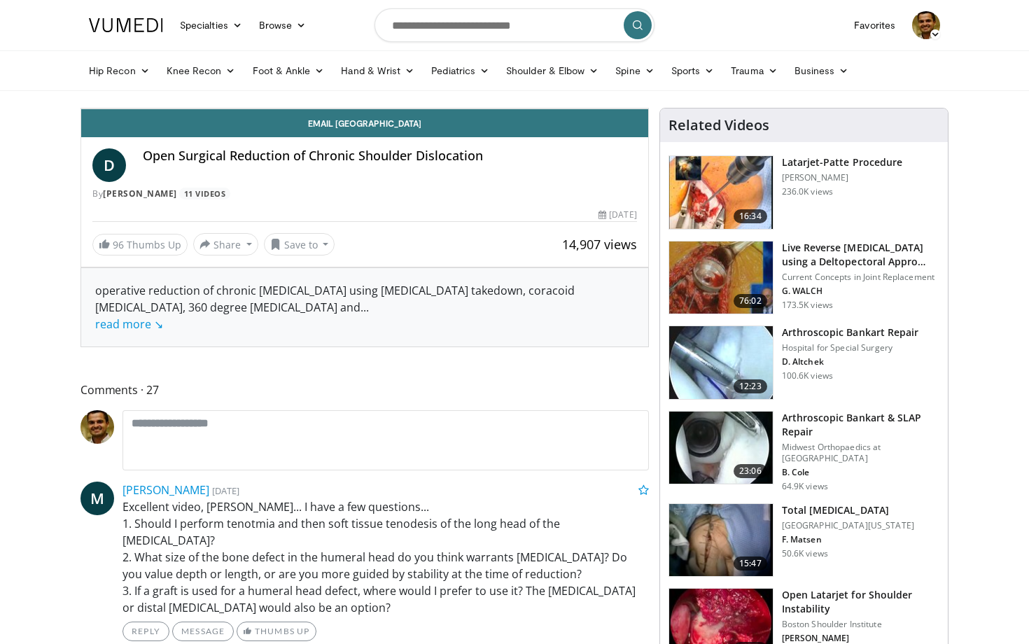  I want to click on a: 11 Videos, so click(204, 193).